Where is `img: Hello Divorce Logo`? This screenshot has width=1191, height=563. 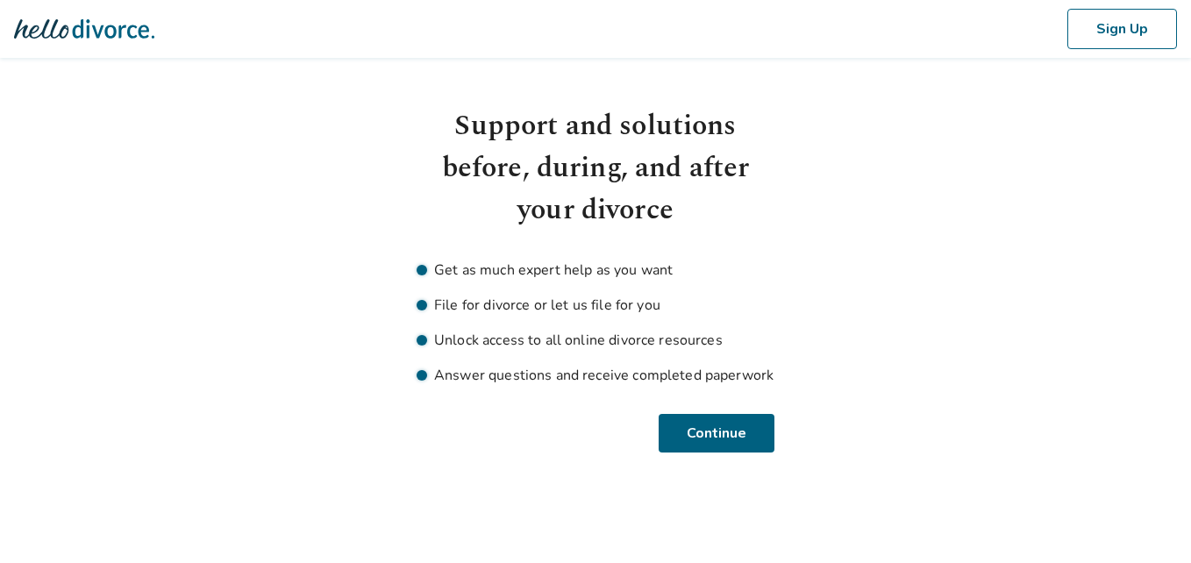
img: Hello Divorce Logo is located at coordinates (84, 29).